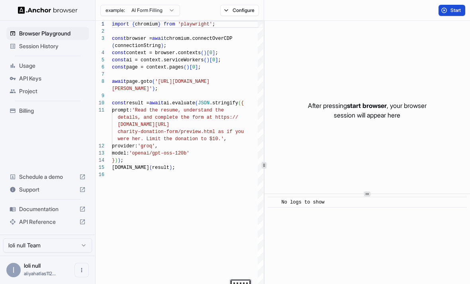 The image size is (470, 284). Describe the element at coordinates (100, 53) in the screenshot. I see `div: 4` at that location.